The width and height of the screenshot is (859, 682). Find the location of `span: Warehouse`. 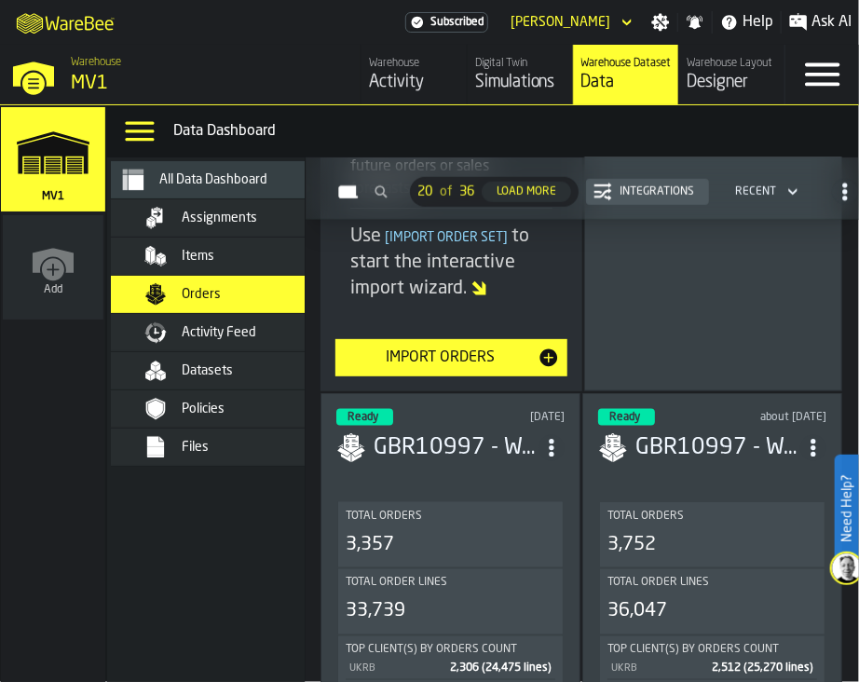

span: Warehouse is located at coordinates (96, 62).